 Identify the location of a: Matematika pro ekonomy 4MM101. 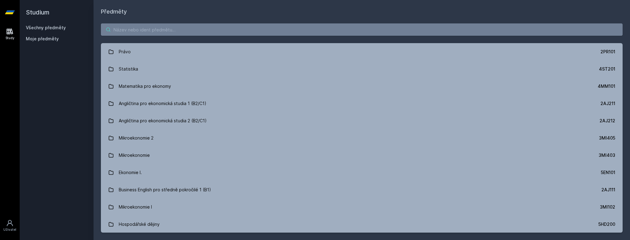
(362, 86).